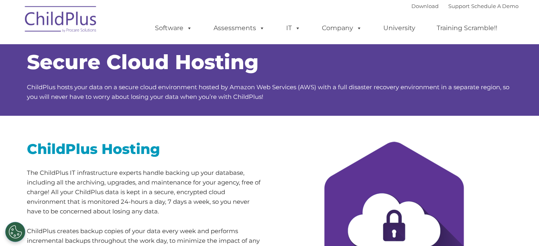  I want to click on a: Assessments, so click(239, 28).